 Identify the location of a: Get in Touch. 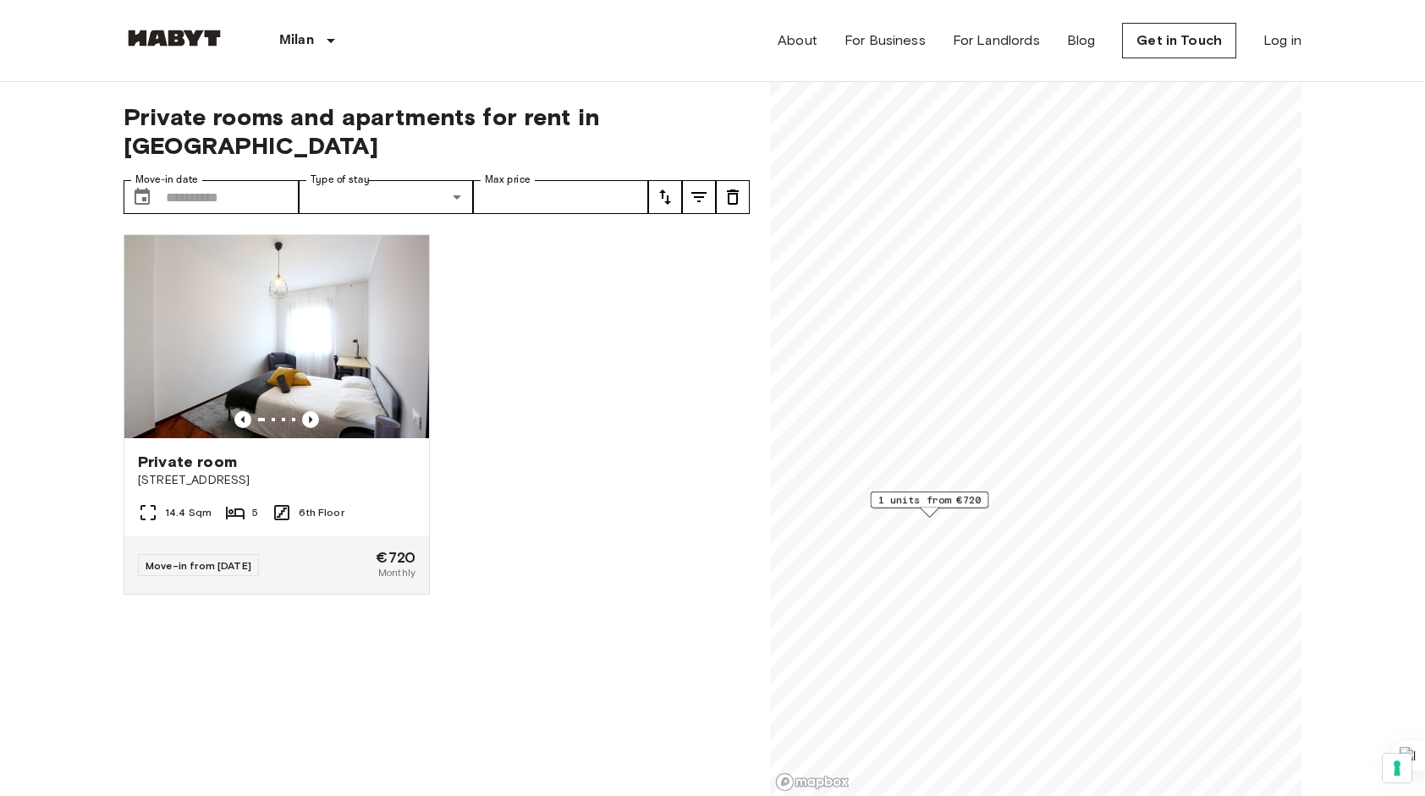
(1179, 41).